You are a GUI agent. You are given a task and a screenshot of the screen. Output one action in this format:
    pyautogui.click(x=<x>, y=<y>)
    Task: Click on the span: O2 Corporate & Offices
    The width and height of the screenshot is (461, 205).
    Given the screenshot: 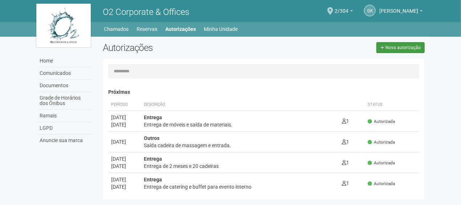 What is the action you would take?
    pyautogui.click(x=146, y=12)
    